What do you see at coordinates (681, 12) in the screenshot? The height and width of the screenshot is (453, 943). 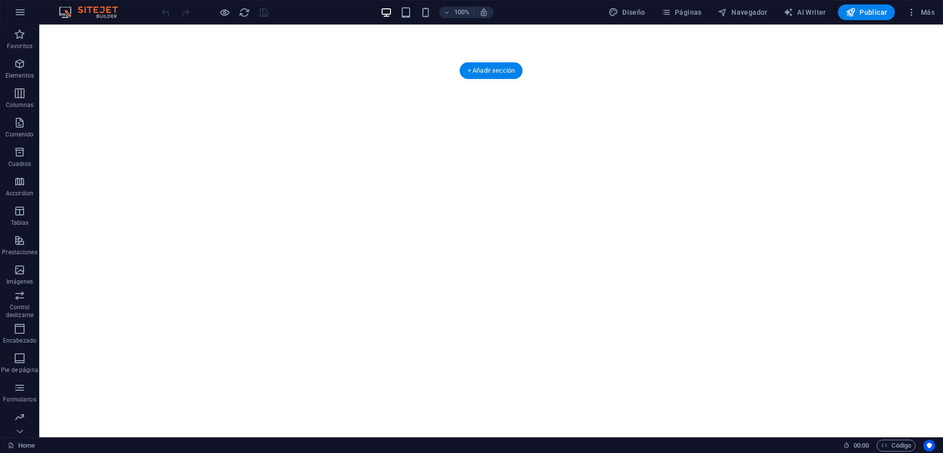 I see `span: Páginas` at bounding box center [681, 12].